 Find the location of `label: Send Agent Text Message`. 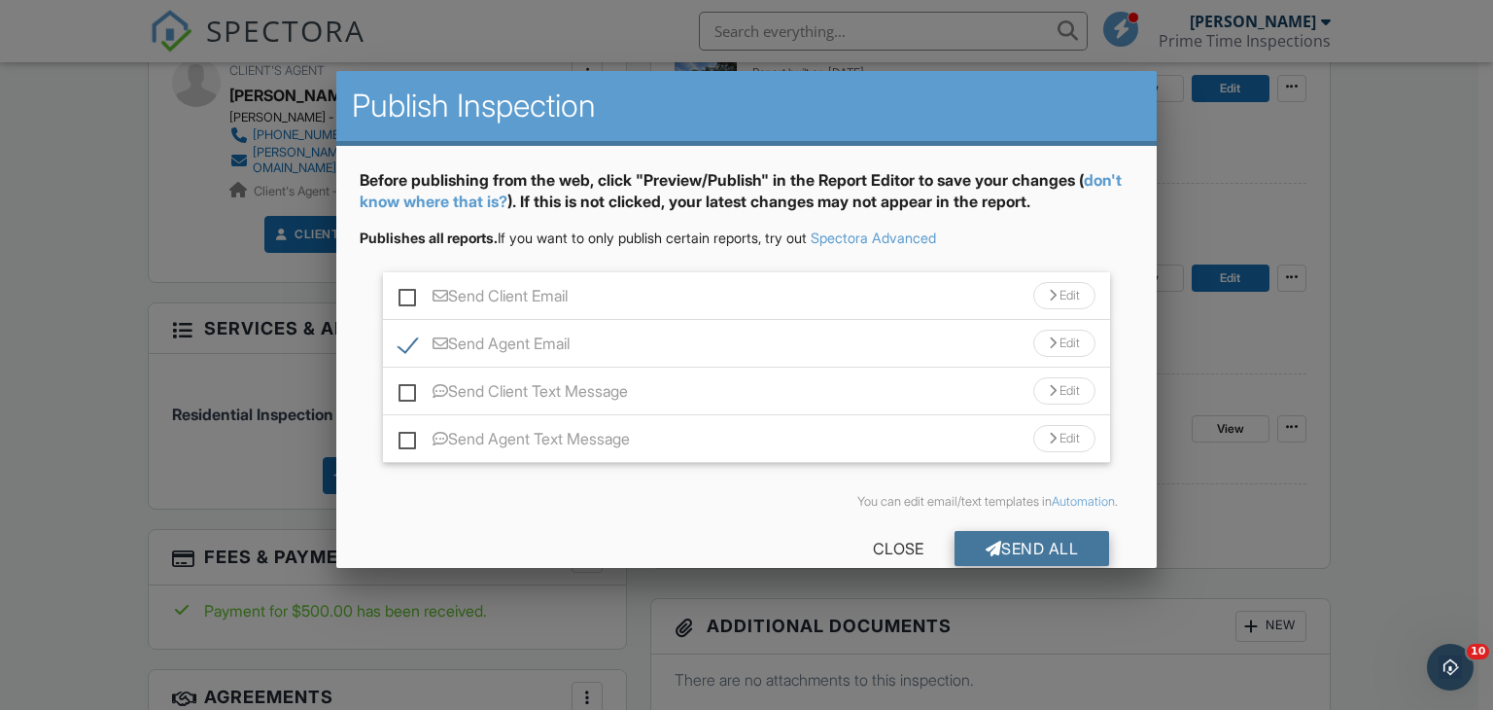

label: Send Agent Text Message is located at coordinates (514, 441).